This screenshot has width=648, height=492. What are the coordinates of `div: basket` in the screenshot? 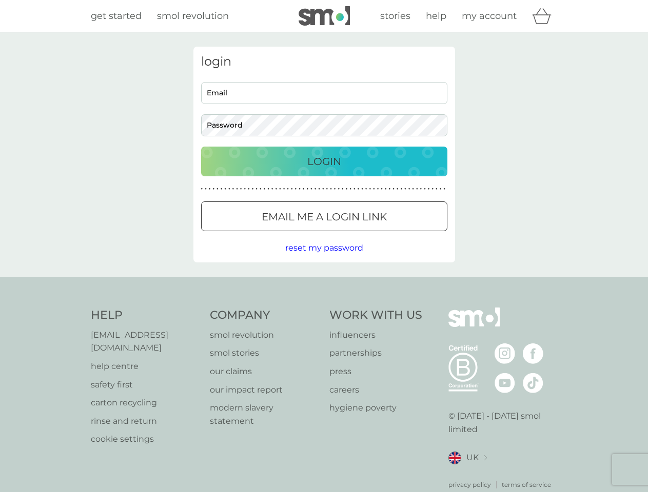 It's located at (545, 16).